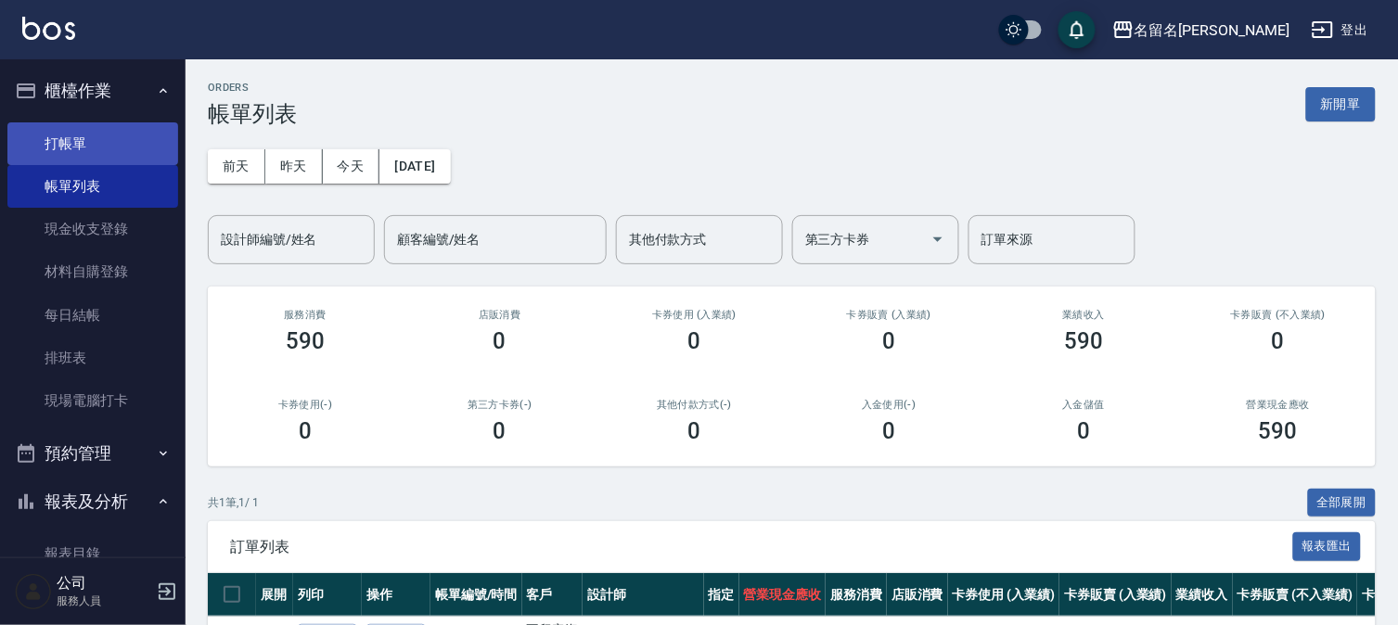 Image resolution: width=1398 pixels, height=625 pixels. I want to click on h2: 入金儲值, so click(1084, 405).